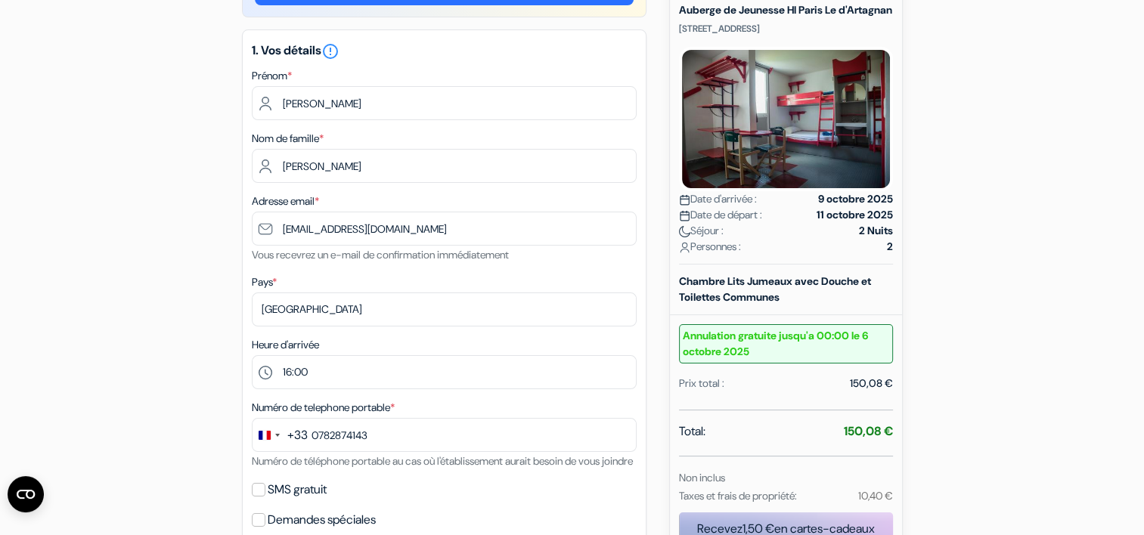  What do you see at coordinates (330, 51) in the screenshot?
I see `i: error_outline` at bounding box center [330, 51].